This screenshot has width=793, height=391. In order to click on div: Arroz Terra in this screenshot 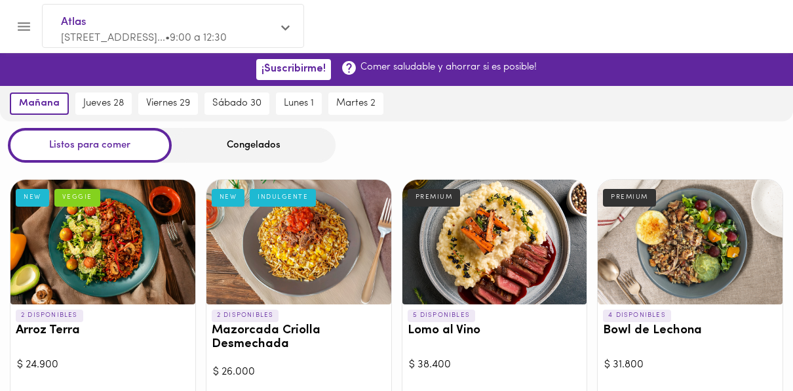, I will do `click(103, 242)`.